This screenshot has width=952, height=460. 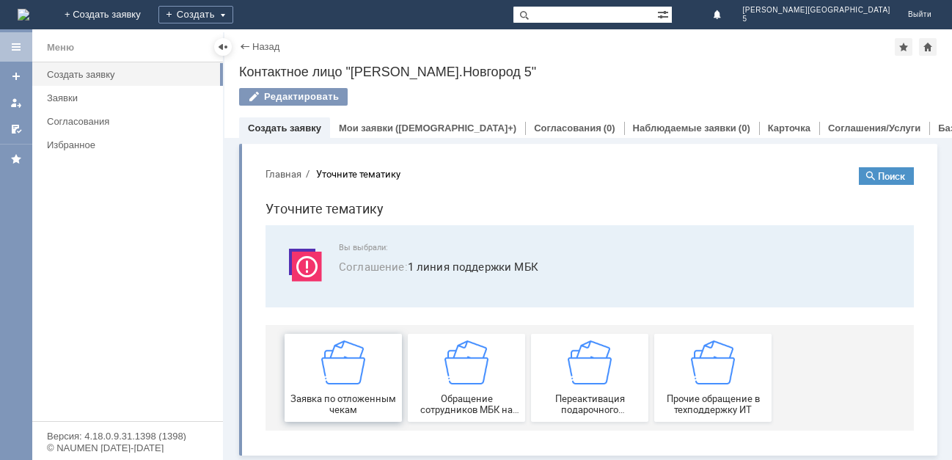 What do you see at coordinates (632, 21) in the screenshot?
I see `button: Поиск` at bounding box center [632, 21].